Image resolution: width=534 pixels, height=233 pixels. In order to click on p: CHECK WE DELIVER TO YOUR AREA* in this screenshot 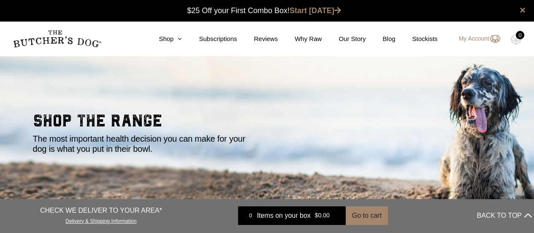, I will do `click(101, 210)`.